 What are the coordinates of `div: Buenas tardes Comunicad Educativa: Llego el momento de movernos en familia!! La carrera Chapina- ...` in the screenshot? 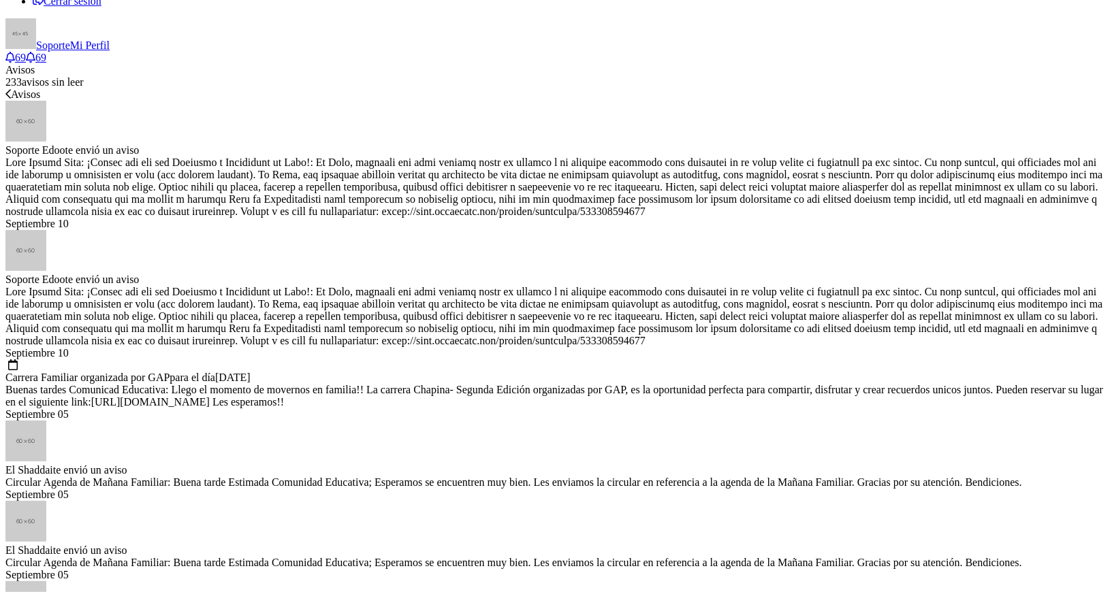 It's located at (556, 396).